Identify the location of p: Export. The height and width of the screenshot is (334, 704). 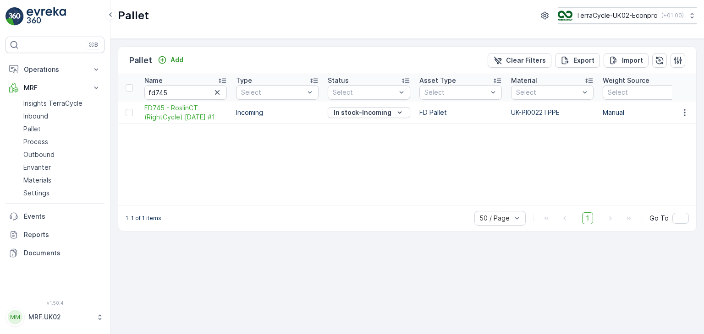
(584, 60).